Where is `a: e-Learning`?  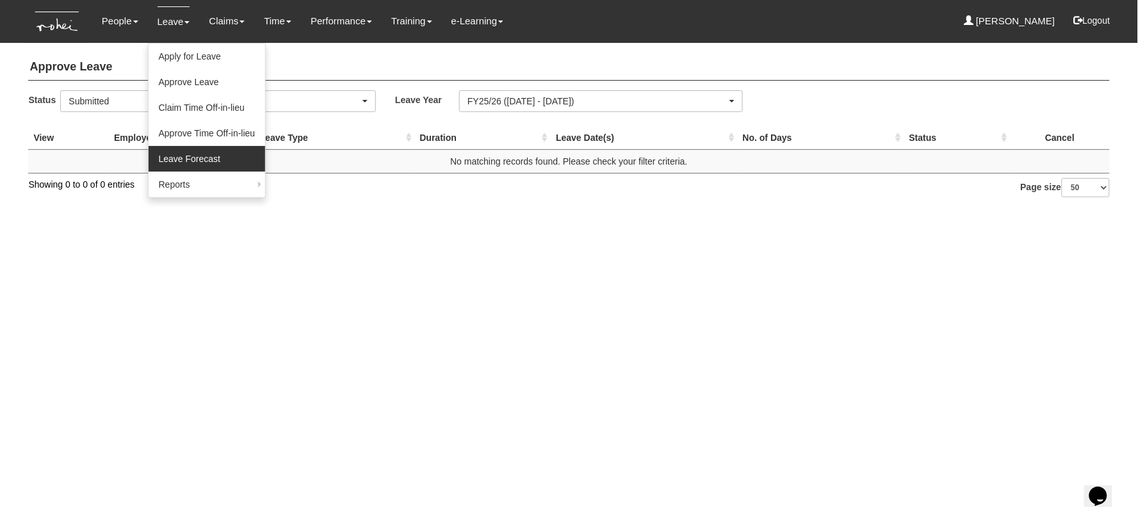 a: e-Learning is located at coordinates (478, 21).